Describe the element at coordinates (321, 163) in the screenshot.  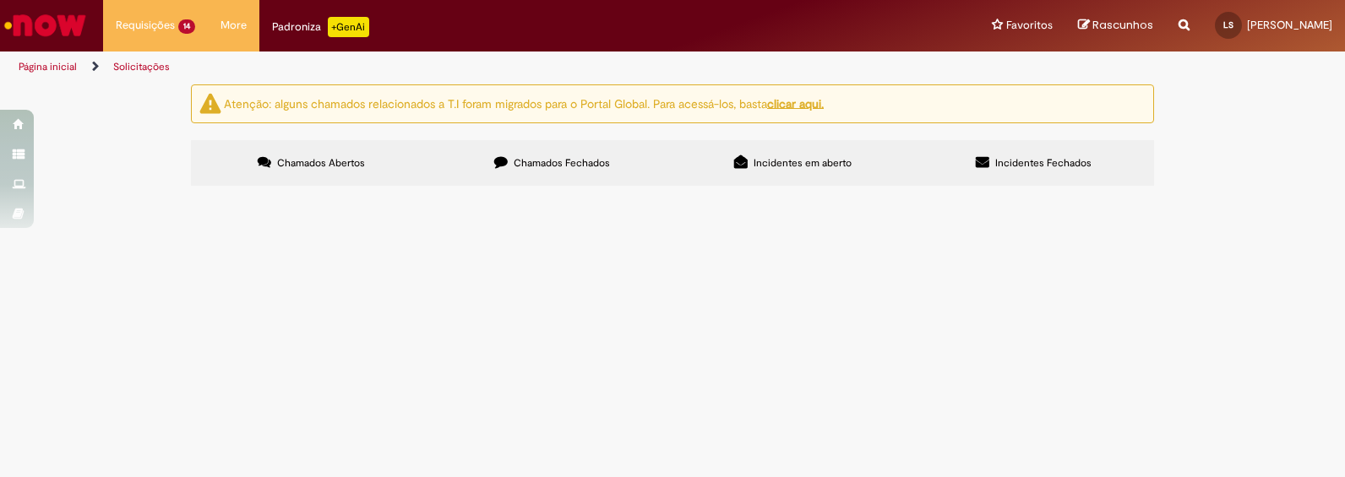
I see `span: Chamados Abertos` at that location.